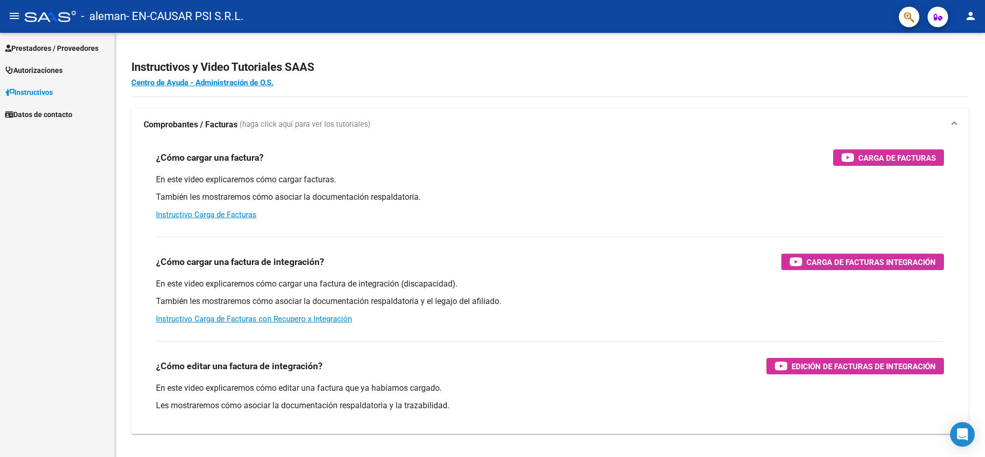 This screenshot has height=457, width=985. Describe the element at coordinates (185, 16) in the screenshot. I see `span: - EN-CAUSAR PSI S.R.L.` at that location.